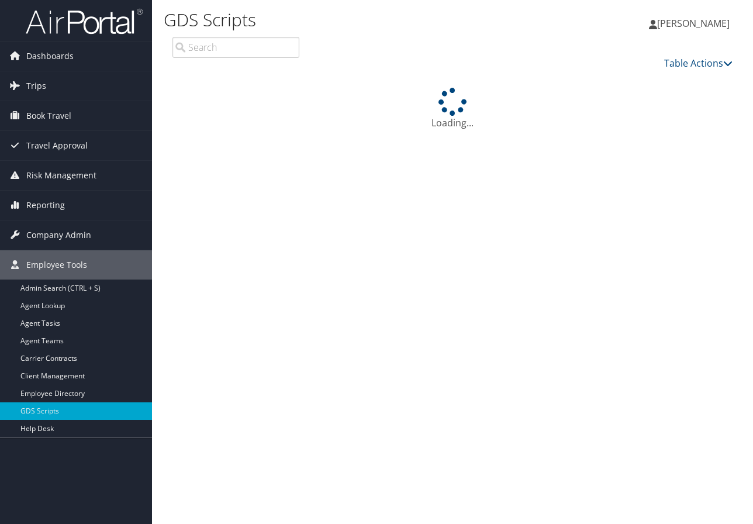  I want to click on span: Employee Tools, so click(57, 265).